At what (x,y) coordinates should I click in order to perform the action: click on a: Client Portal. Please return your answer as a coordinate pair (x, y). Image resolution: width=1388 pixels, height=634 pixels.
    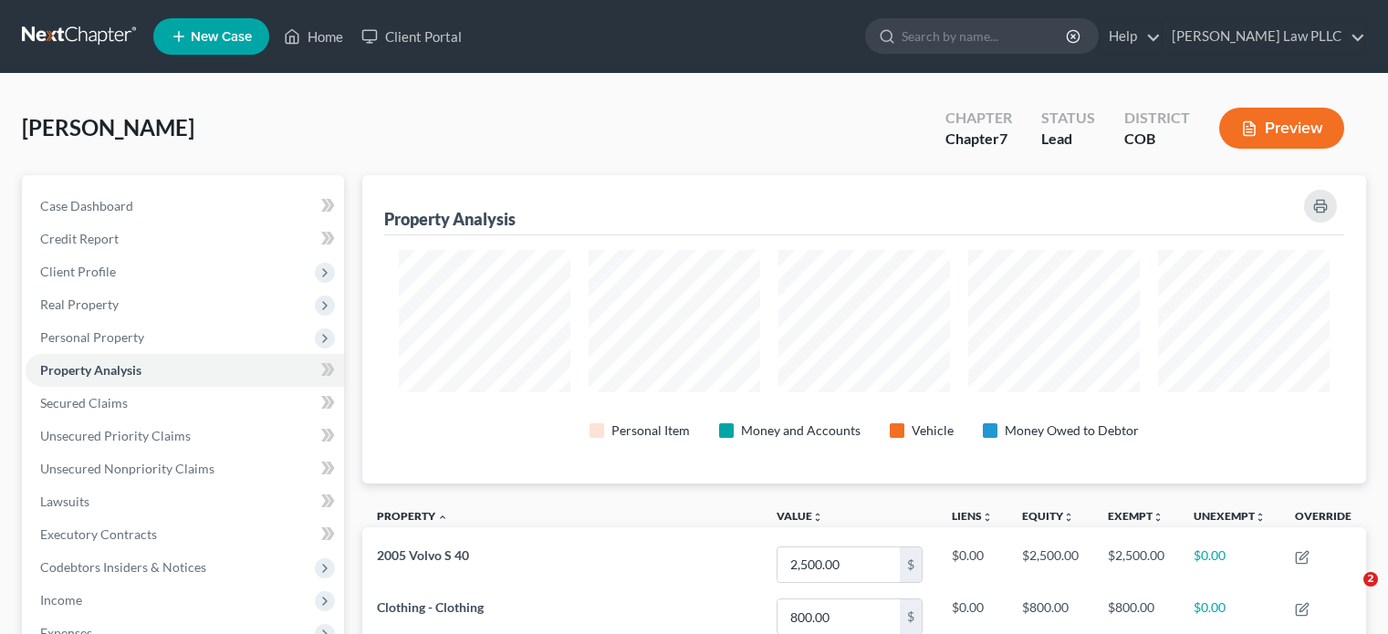
    Looking at the image, I should click on (412, 37).